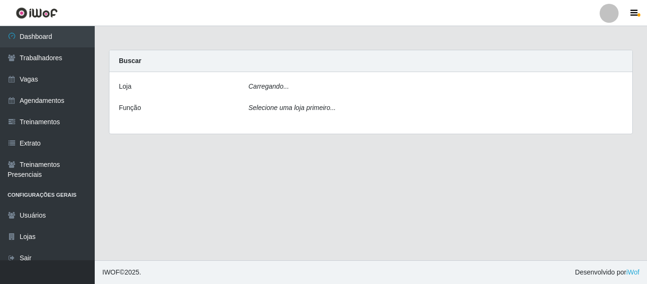 The width and height of the screenshot is (647, 284). Describe the element at coordinates (111, 272) in the screenshot. I see `span: IWOF` at that location.